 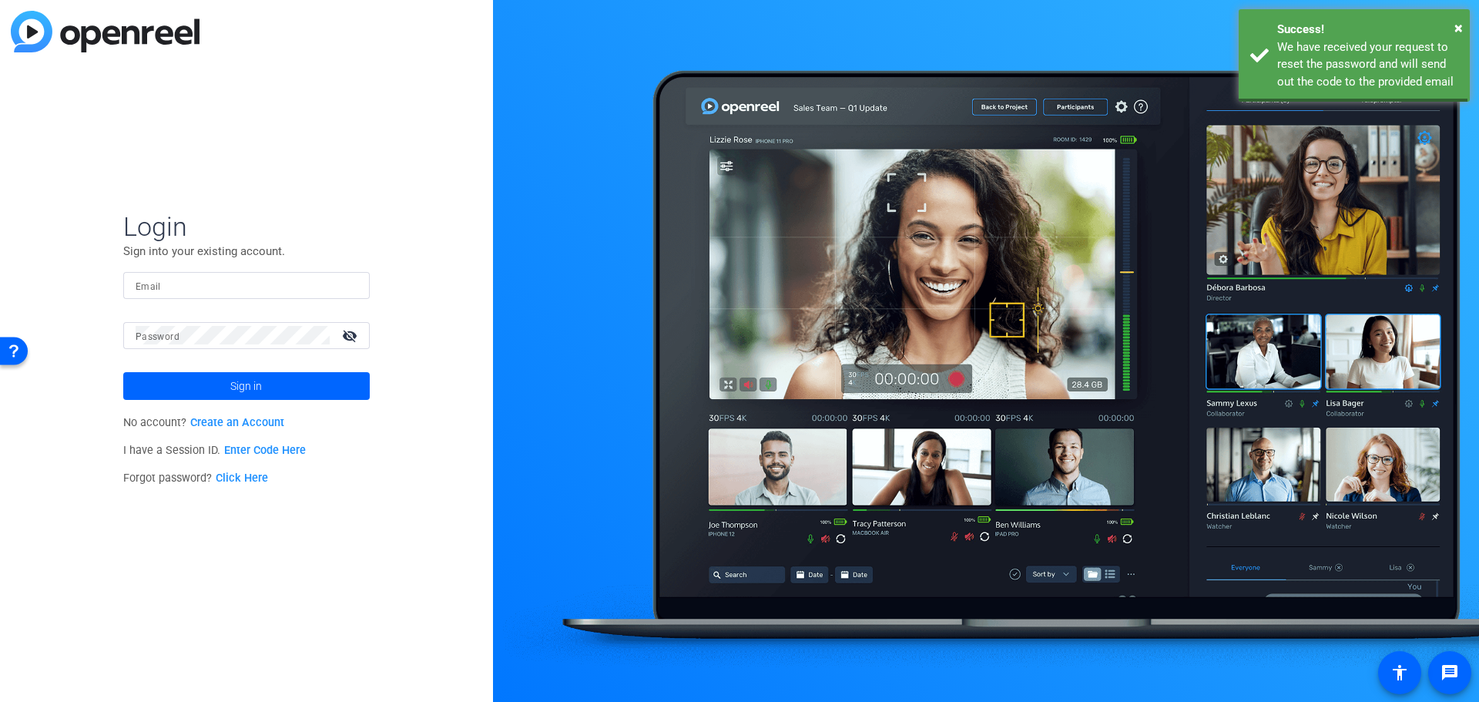 What do you see at coordinates (351, 335) in the screenshot?
I see `mat-icon: visibility_off` at bounding box center [351, 335].